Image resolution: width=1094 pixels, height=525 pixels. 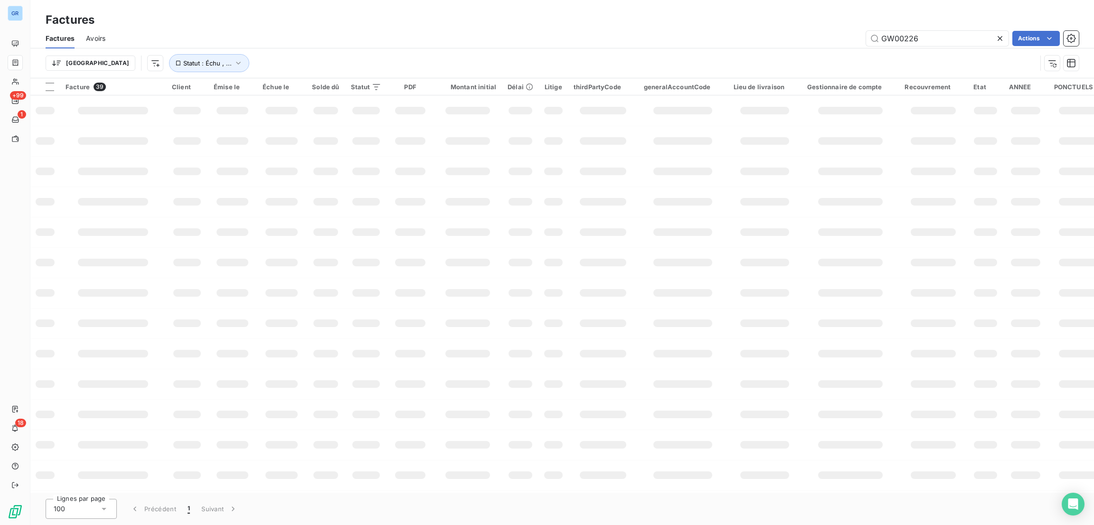 I want to click on span: Factures, so click(x=60, y=38).